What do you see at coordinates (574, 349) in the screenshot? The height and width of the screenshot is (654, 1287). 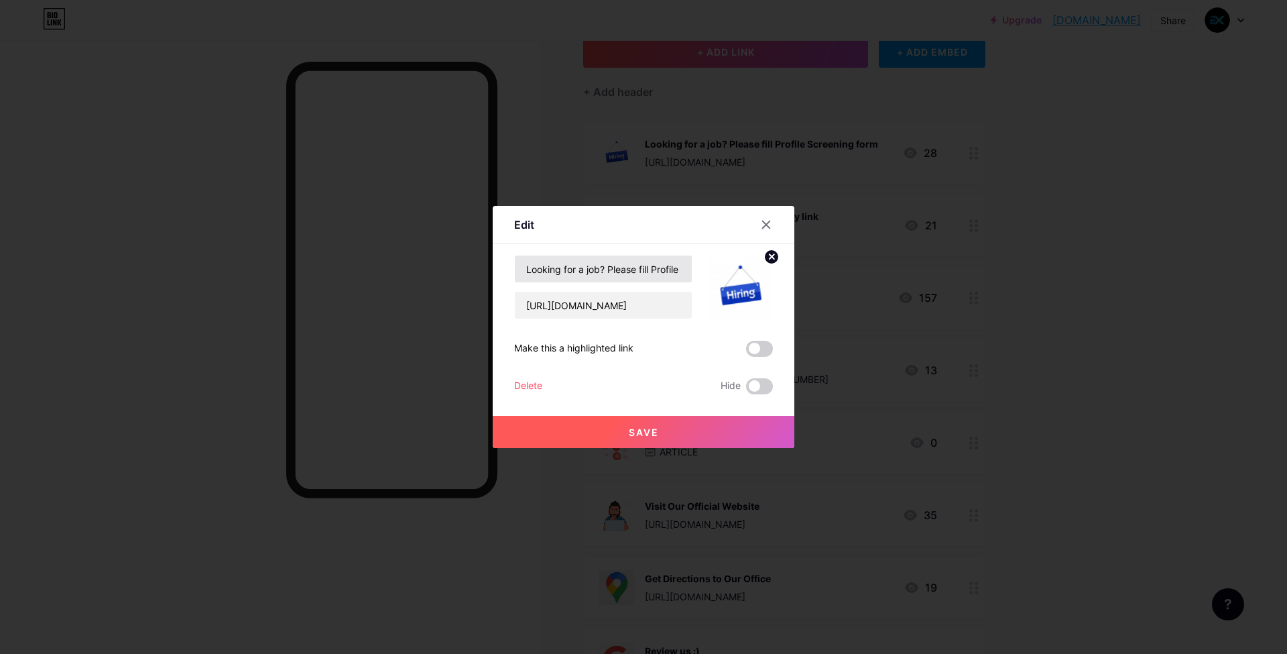 I see `div: Make this a highlighted link` at bounding box center [574, 349].